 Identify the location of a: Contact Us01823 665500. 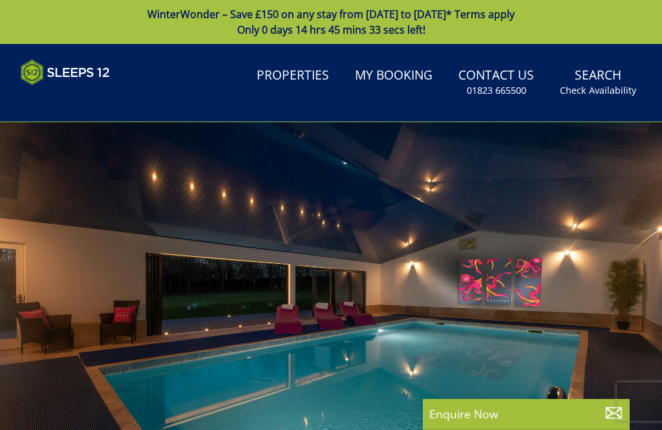
(496, 82).